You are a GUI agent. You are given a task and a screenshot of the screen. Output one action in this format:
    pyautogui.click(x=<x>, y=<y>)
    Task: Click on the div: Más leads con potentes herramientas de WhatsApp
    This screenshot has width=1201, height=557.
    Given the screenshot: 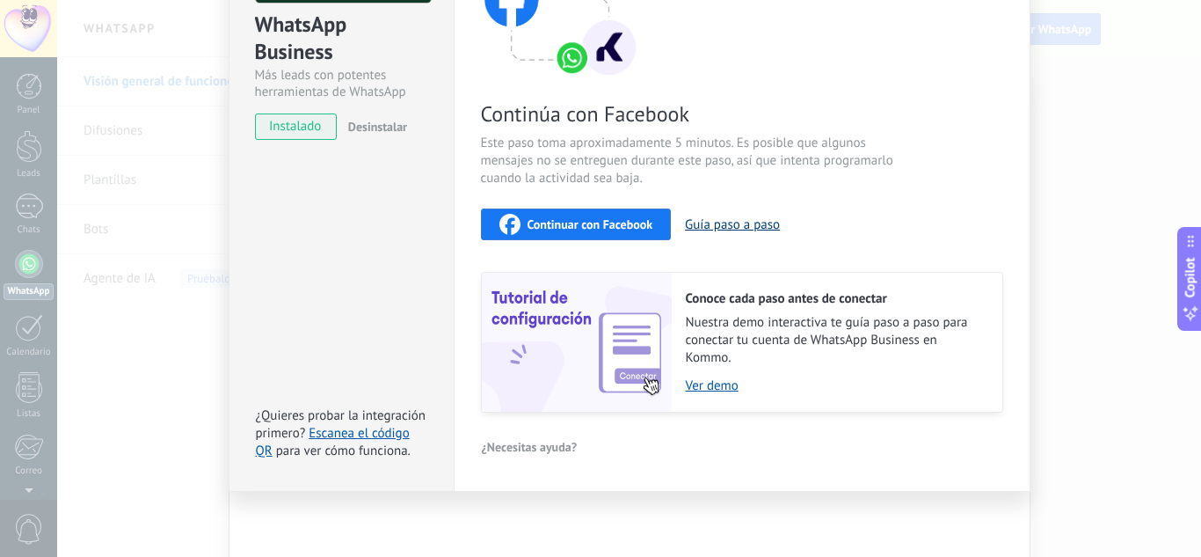 What is the action you would take?
    pyautogui.click(x=341, y=84)
    